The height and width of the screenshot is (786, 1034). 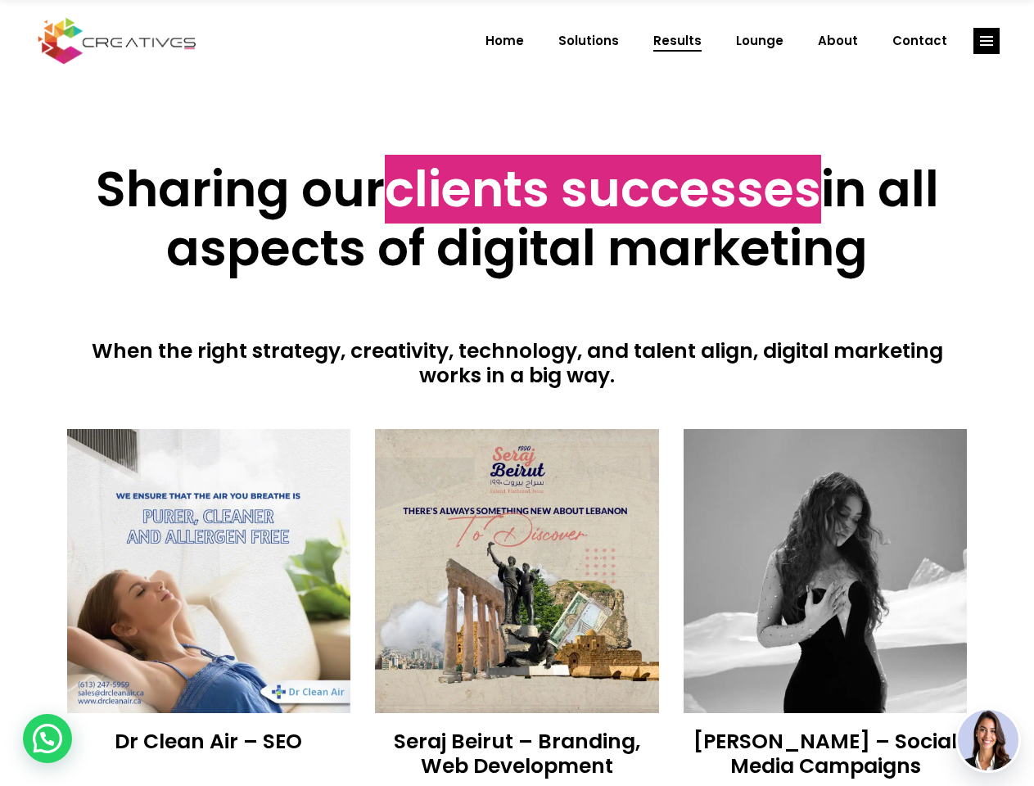 What do you see at coordinates (759, 41) in the screenshot?
I see `a: Lounge` at bounding box center [759, 41].